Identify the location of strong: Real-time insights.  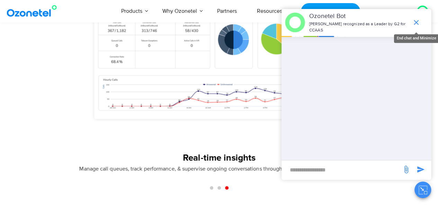
(219, 158).